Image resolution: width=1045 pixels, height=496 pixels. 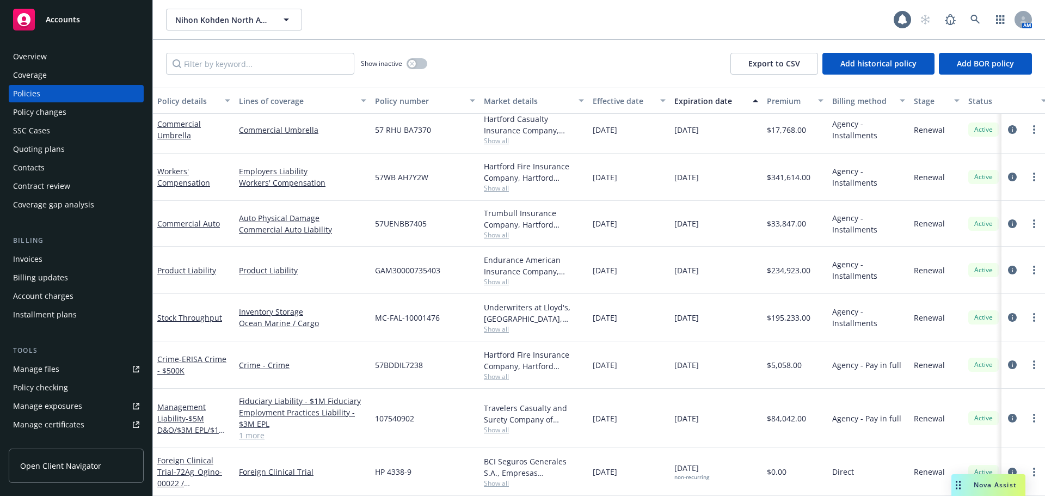 What do you see at coordinates (789, 270) in the screenshot?
I see `span: $234,923.00` at bounding box center [789, 270].